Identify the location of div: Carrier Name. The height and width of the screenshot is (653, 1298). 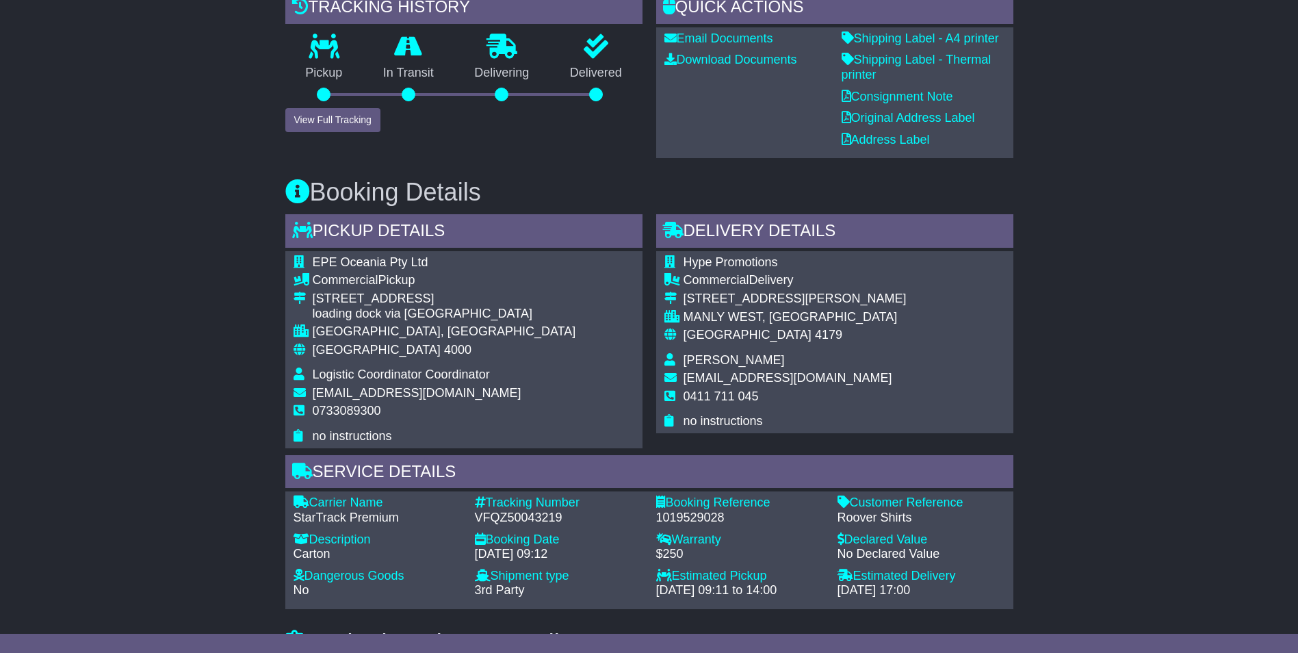
(377, 503).